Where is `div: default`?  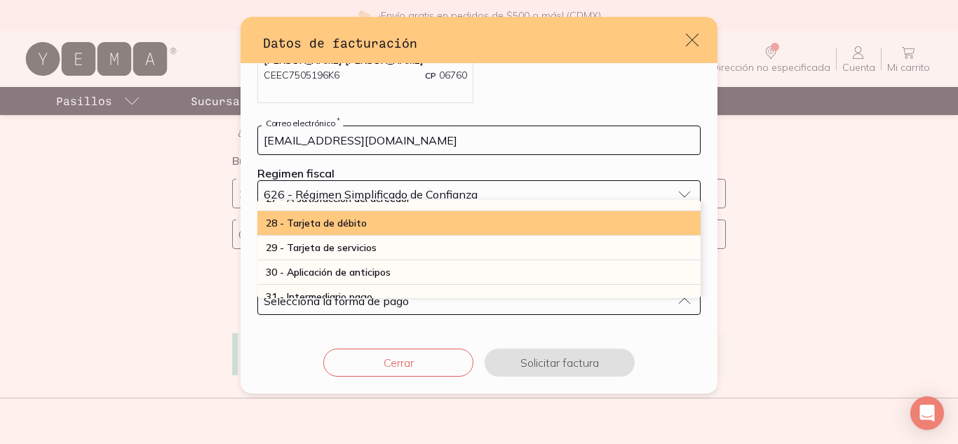 div: default is located at coordinates (479, 205).